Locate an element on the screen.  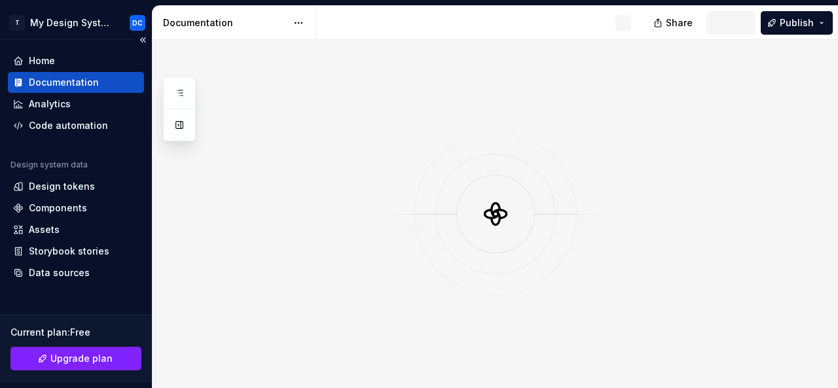
div: My Design System is located at coordinates (72, 23).